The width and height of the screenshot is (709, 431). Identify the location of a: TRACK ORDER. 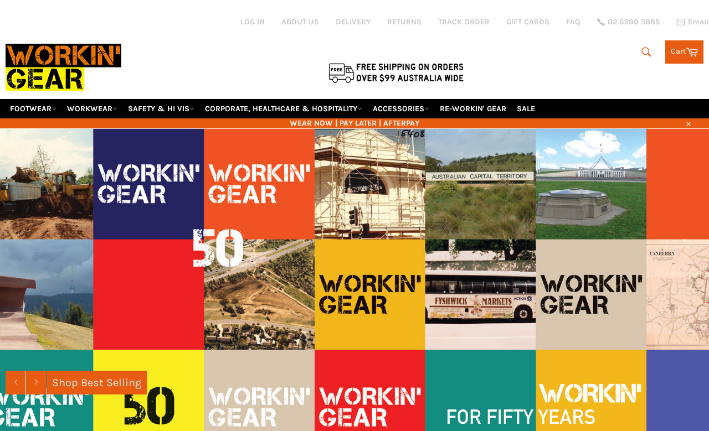
(463, 22).